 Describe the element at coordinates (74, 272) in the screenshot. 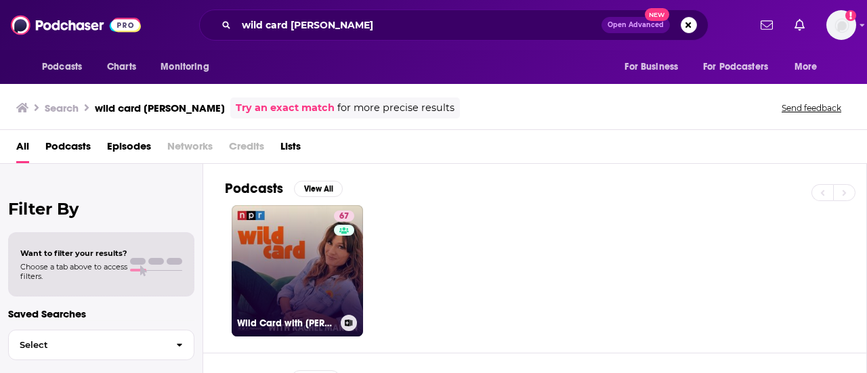

I see `span: Choose a tab above to access filters.` at that location.